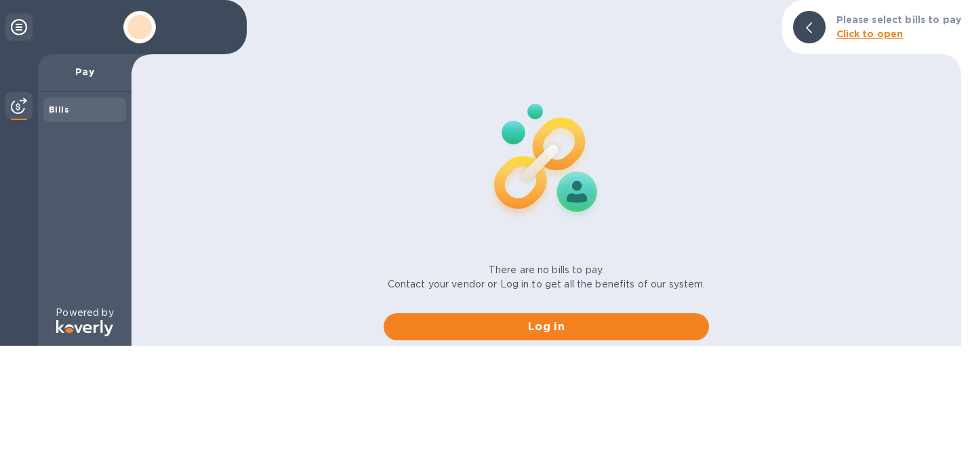 The height and width of the screenshot is (461, 972). What do you see at coordinates (870, 34) in the screenshot?
I see `b: Click to open` at bounding box center [870, 34].